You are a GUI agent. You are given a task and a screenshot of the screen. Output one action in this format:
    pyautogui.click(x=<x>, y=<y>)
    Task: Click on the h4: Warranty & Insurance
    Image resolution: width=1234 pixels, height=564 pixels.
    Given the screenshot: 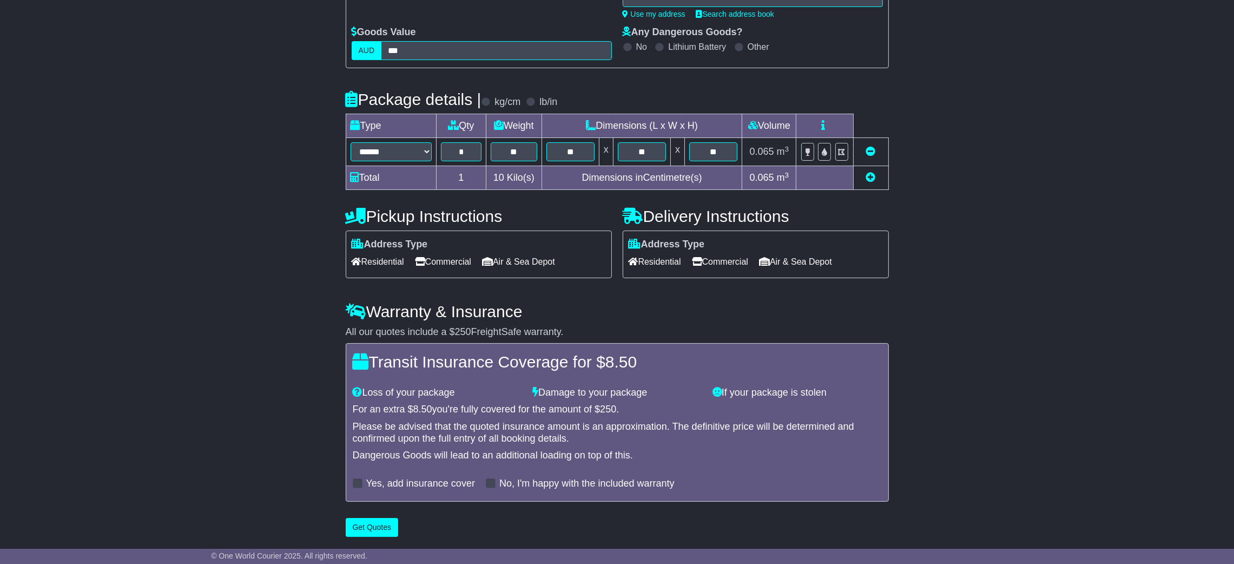 What is the action you would take?
    pyautogui.click(x=617, y=311)
    